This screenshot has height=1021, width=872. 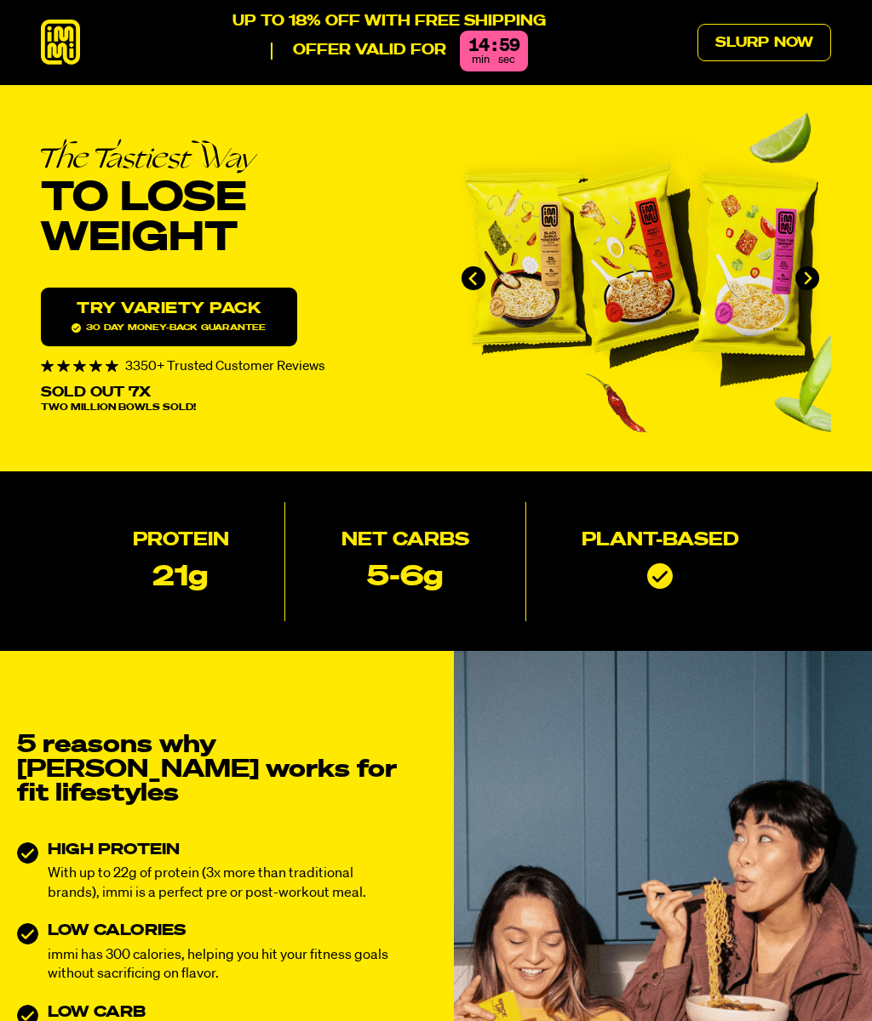 What do you see at coordinates (232, 367) in the screenshot?
I see `div: 3350+ Trusted Customer Reviews` at bounding box center [232, 367].